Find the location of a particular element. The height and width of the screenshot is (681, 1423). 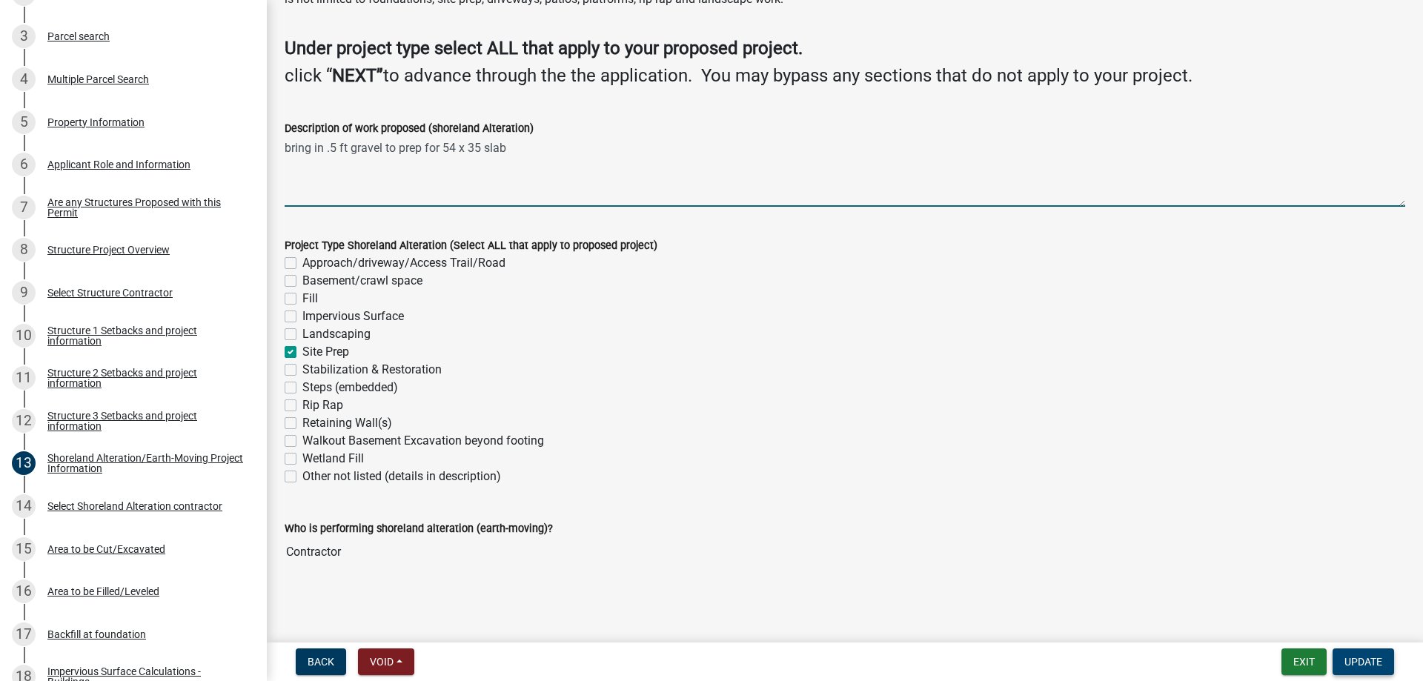

div: 11 is located at coordinates (24, 378).